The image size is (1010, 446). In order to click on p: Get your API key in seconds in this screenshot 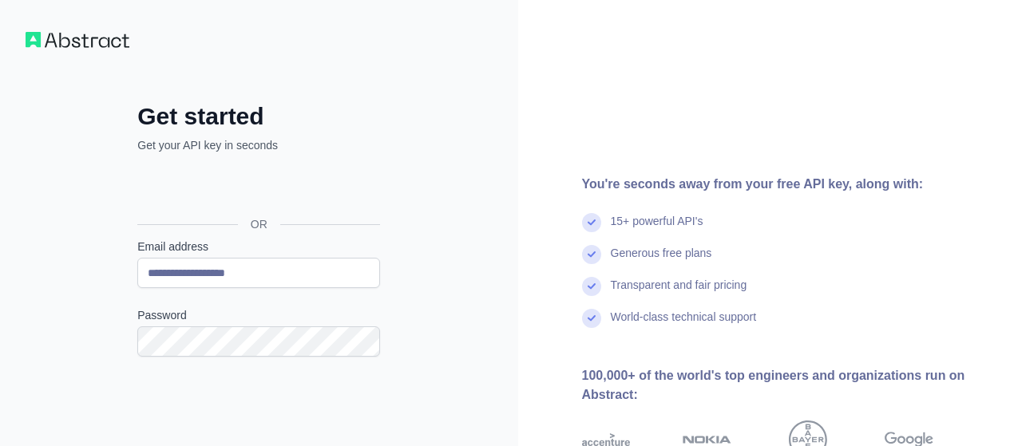, I will do `click(259, 145)`.